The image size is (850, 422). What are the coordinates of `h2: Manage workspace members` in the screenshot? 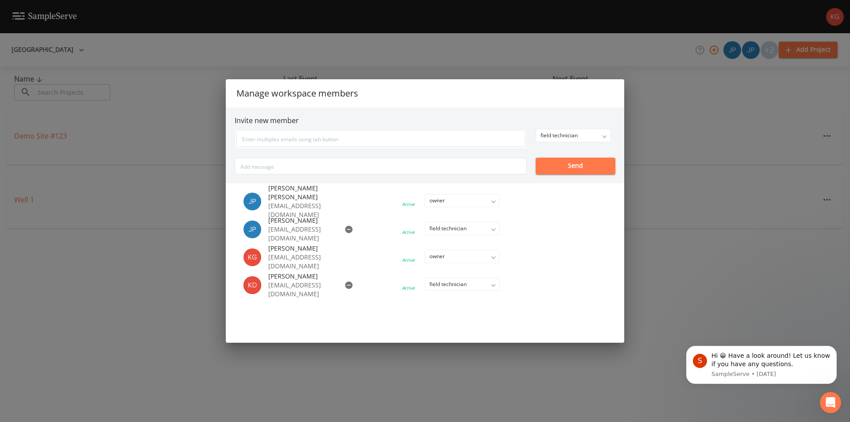 It's located at (425, 93).